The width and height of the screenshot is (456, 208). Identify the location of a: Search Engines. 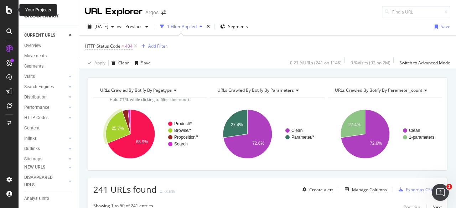
(45, 87).